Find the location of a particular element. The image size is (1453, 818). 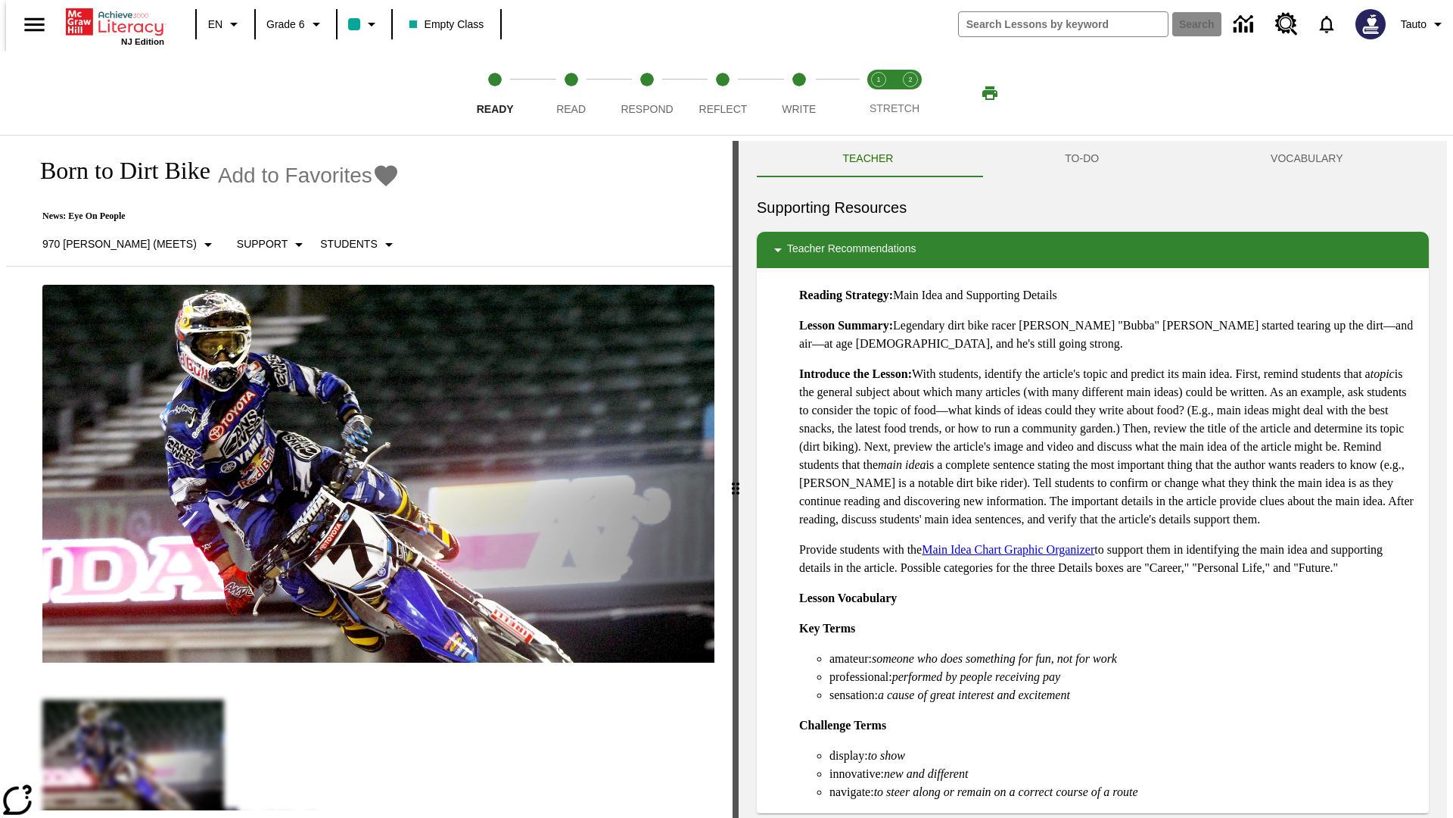

strong: Lesson Summary: is located at coordinates (846, 325).